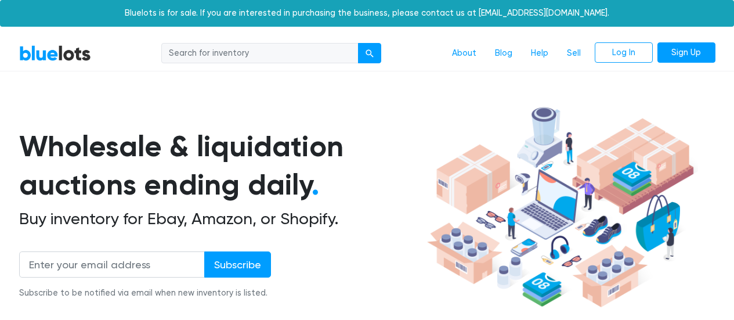 The width and height of the screenshot is (734, 320). What do you see at coordinates (561, 207) in the screenshot?
I see `img: hero-ee84e7d0318cb26816c560f6b4441b76977f77a177738b4e94f68c95b2b83dbb.png` at bounding box center [561, 207].